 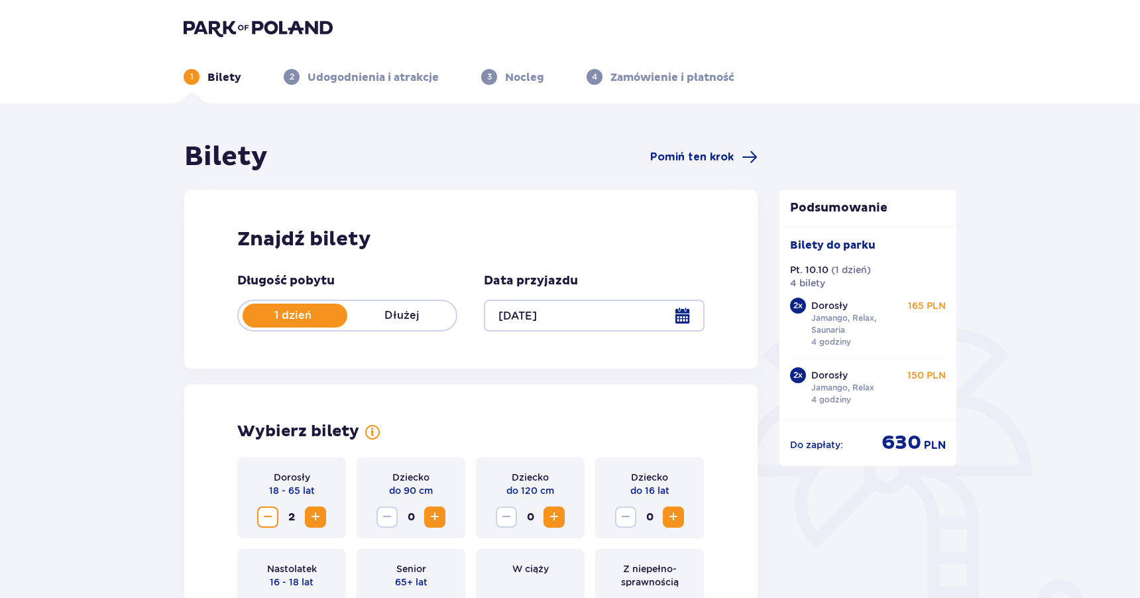 What do you see at coordinates (402, 316) in the screenshot?
I see `p: Dłużej` at bounding box center [402, 316].